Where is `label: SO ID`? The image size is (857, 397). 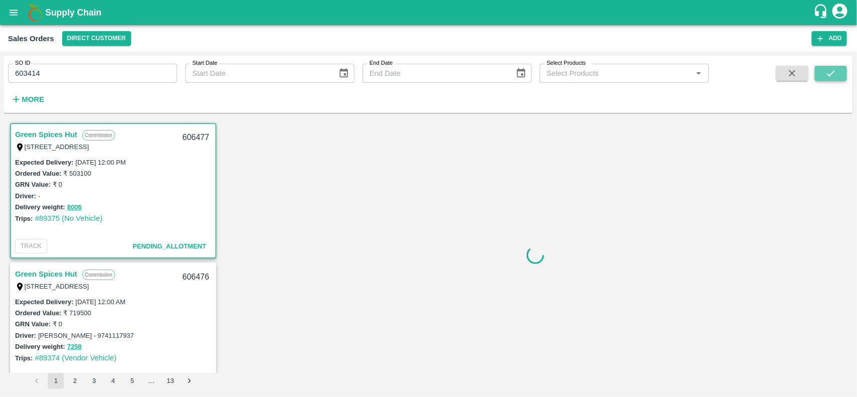 label: SO ID is located at coordinates (23, 63).